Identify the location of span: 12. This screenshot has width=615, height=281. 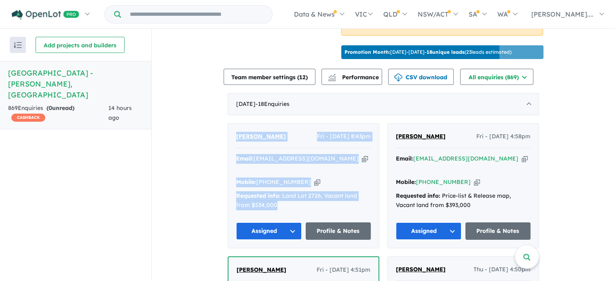
(303, 77).